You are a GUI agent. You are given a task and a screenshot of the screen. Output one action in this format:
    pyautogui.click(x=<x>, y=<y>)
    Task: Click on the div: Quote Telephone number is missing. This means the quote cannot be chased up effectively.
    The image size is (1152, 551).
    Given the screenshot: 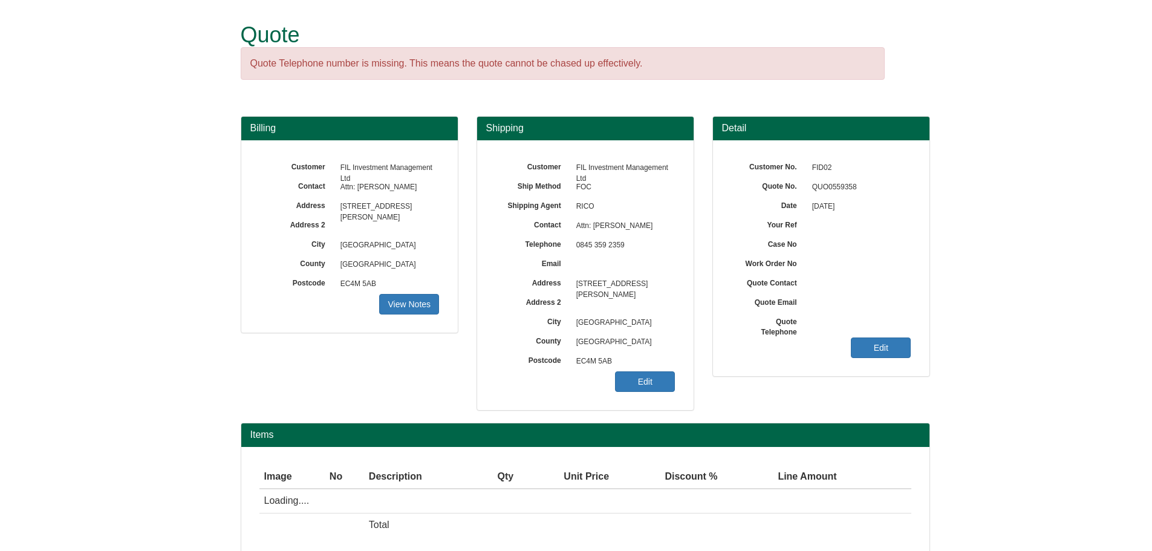 What is the action you would take?
    pyautogui.click(x=562, y=63)
    